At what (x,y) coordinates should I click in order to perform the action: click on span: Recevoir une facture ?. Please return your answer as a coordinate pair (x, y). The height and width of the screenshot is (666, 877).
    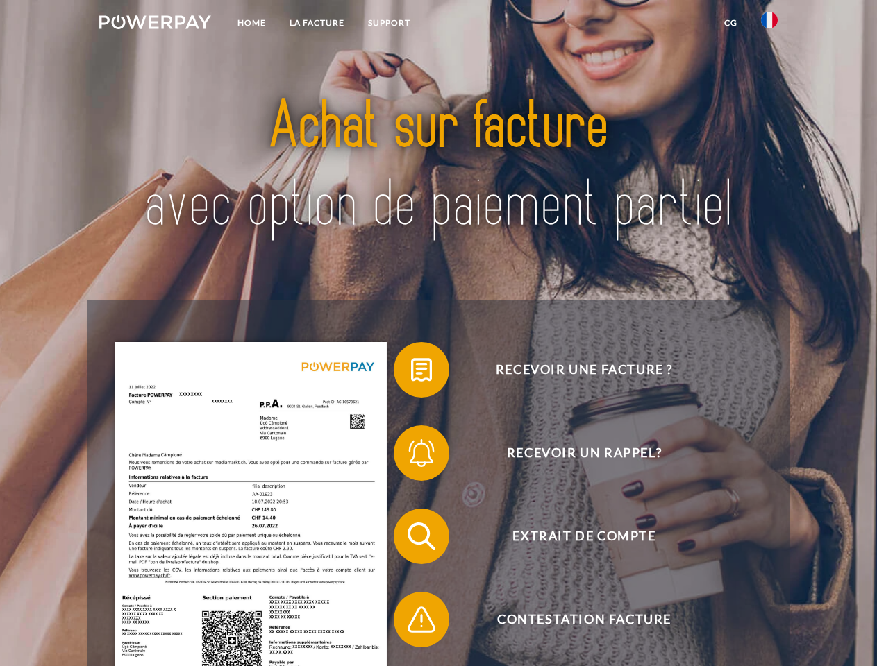
    Looking at the image, I should click on (584, 370).